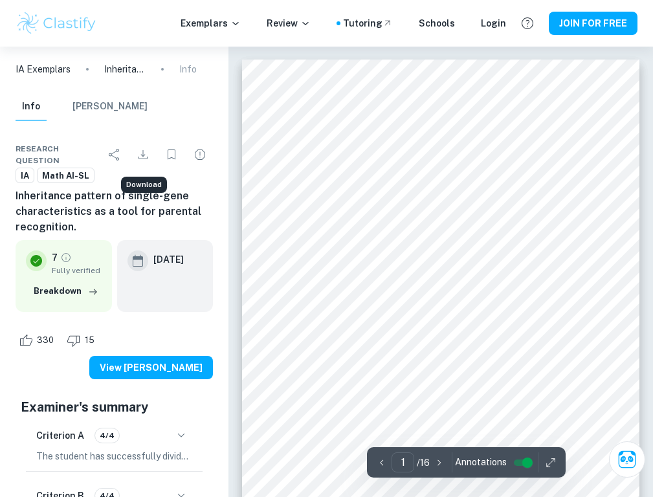 The image size is (653, 497). What do you see at coordinates (115, 155) in the screenshot?
I see `div: Share` at bounding box center [115, 155].